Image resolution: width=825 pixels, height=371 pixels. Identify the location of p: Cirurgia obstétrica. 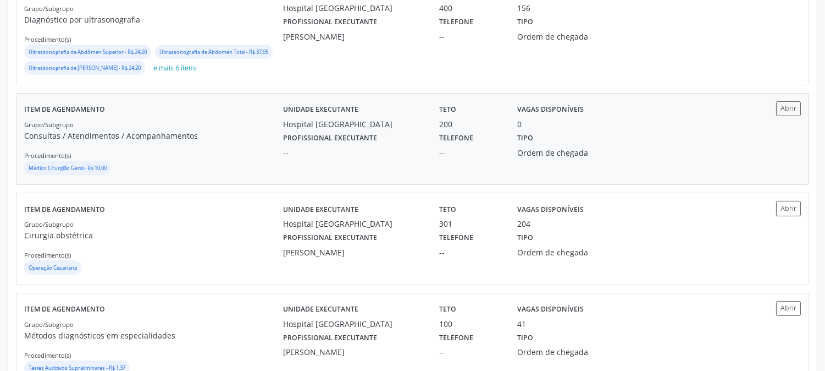
(153, 235).